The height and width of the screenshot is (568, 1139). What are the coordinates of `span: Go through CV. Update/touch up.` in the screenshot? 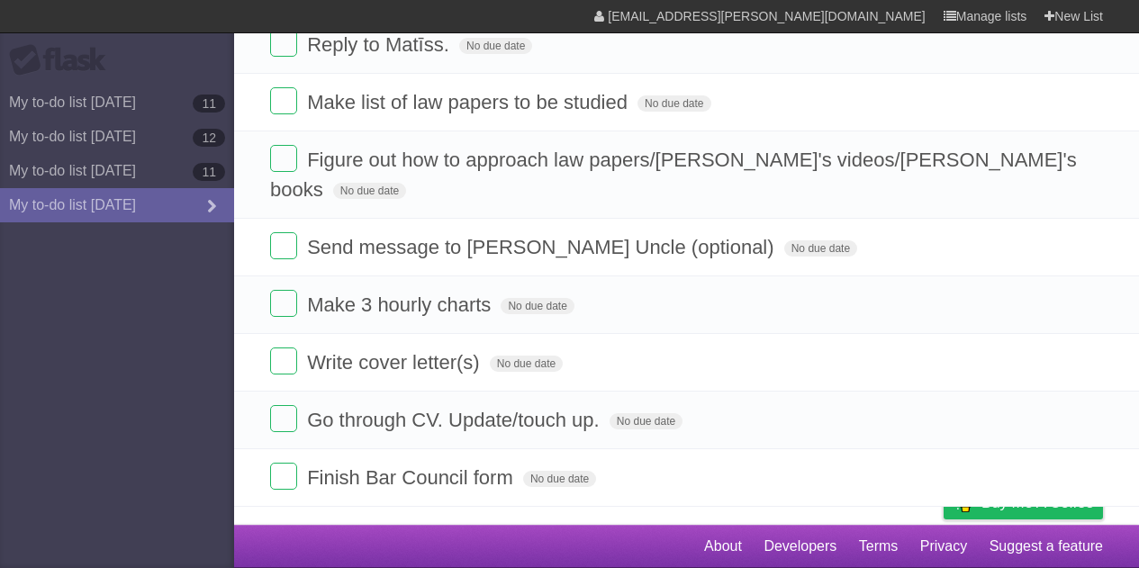 It's located at (455, 419).